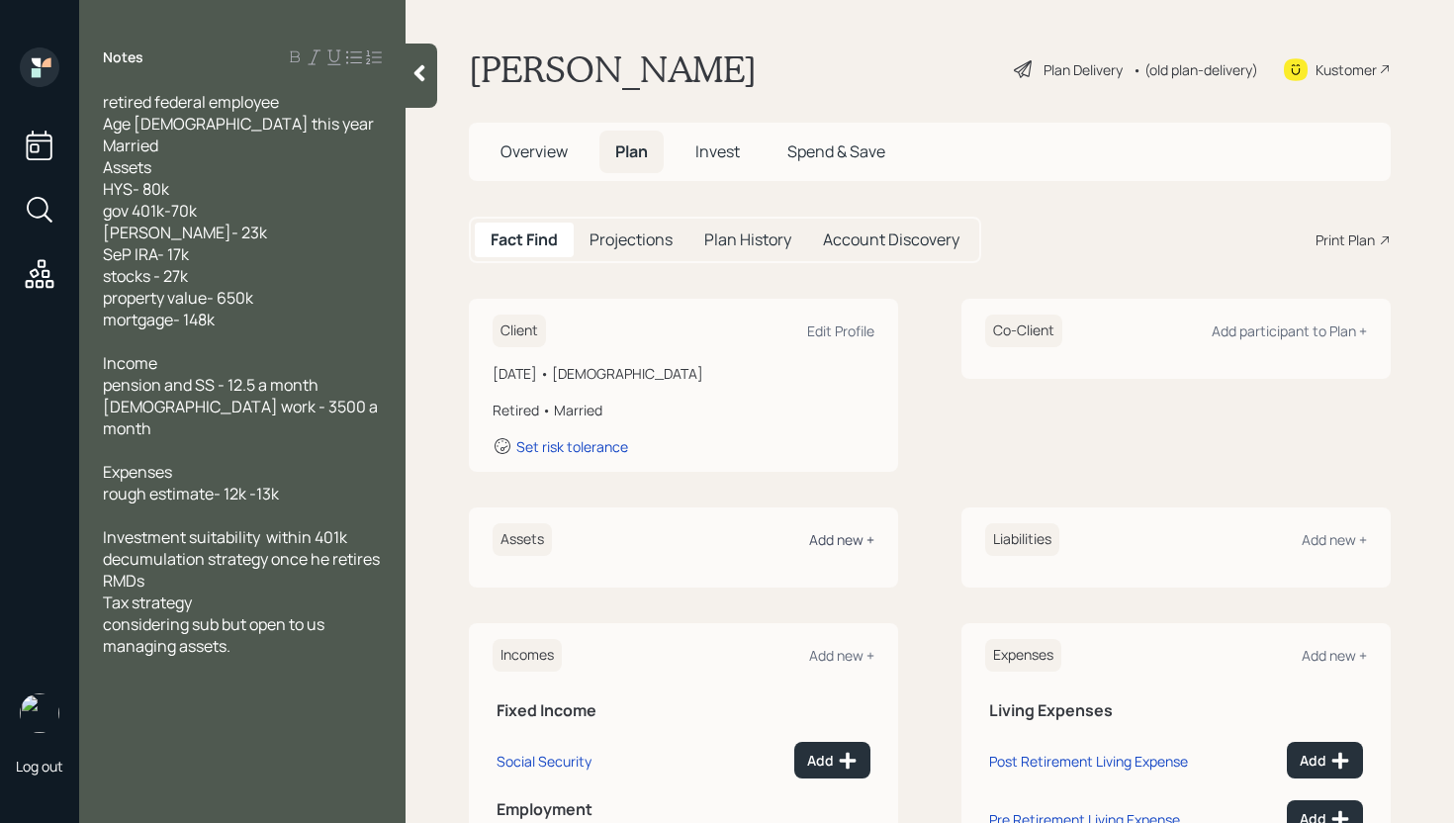 The height and width of the screenshot is (823, 1454). I want to click on div: Set risk tolerance, so click(572, 446).